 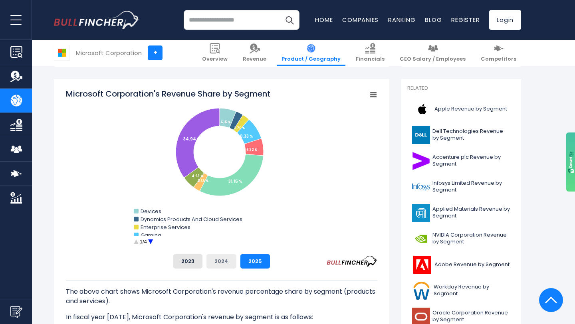 I want to click on img: DELL logo, so click(x=421, y=135).